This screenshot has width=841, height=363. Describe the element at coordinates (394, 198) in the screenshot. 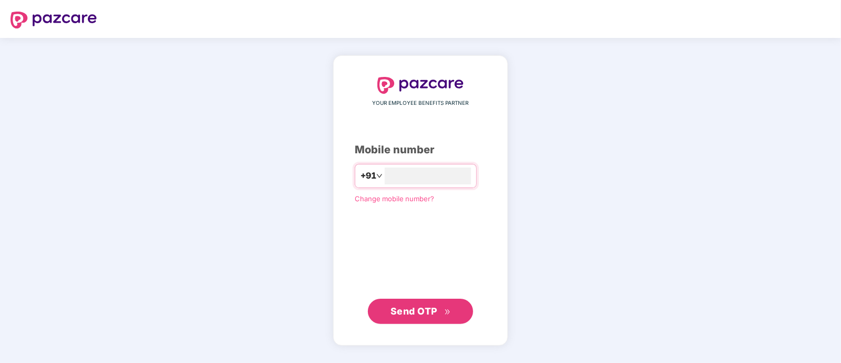

I see `span: Change mobile number?` at that location.